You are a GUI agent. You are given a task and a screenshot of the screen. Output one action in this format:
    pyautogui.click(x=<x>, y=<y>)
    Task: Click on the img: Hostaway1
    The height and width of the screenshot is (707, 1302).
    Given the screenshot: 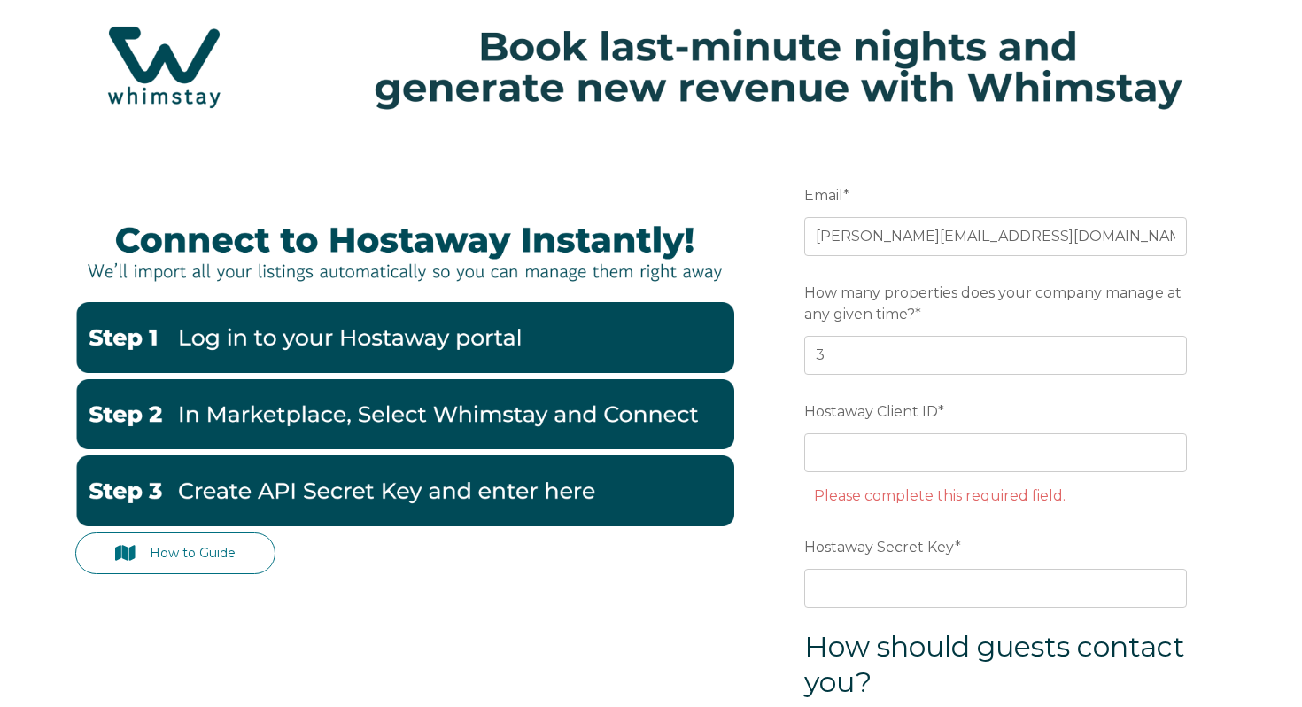 What is the action you would take?
    pyautogui.click(x=405, y=337)
    